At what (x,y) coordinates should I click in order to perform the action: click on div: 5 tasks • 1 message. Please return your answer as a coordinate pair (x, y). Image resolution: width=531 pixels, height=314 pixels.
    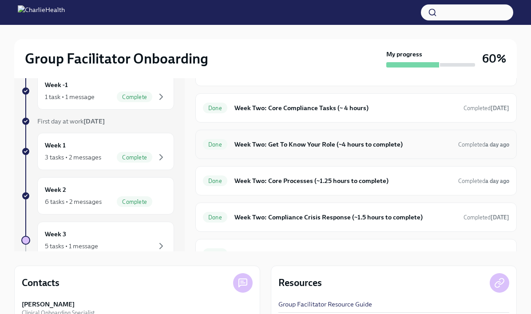
    Looking at the image, I should click on (71, 246).